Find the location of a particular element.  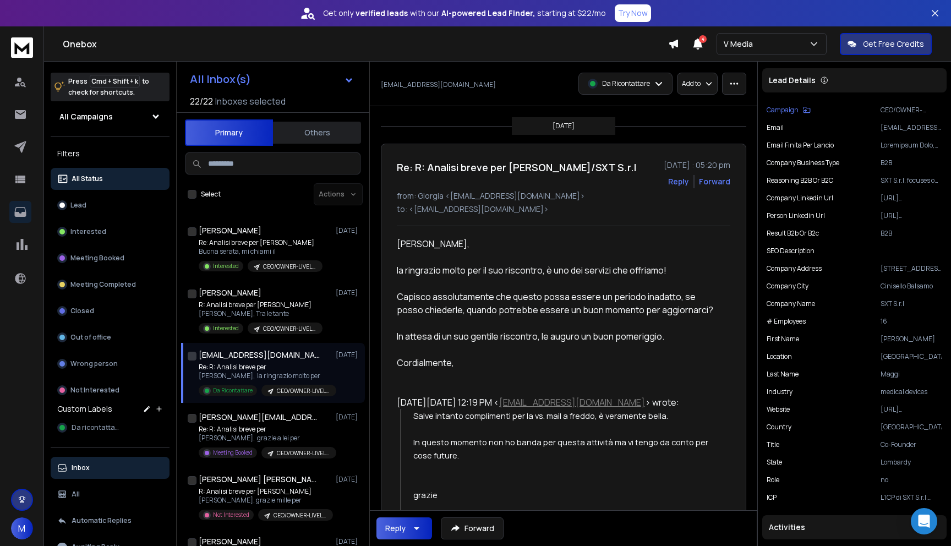

p: Lombardy is located at coordinates (912, 462).